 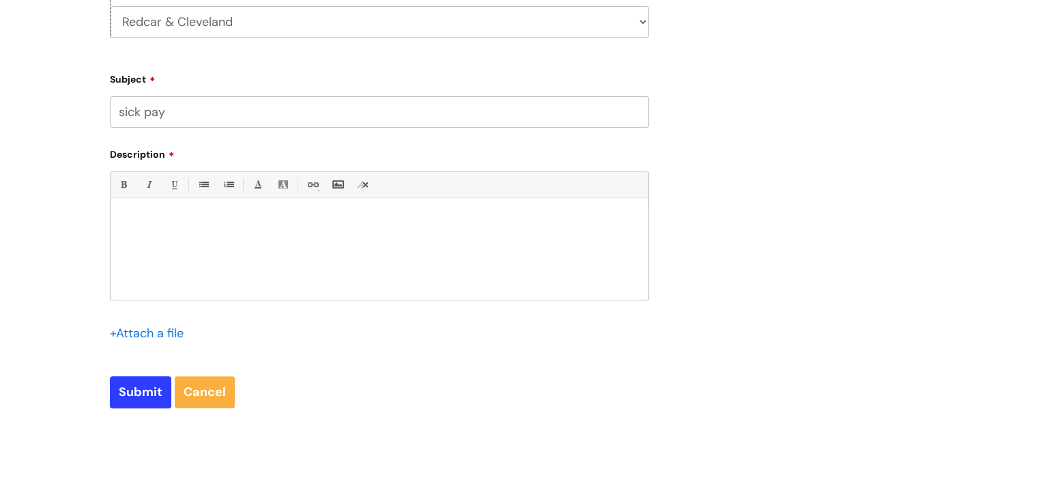 What do you see at coordinates (151, 333) in the screenshot?
I see `div: Attach a file` at bounding box center [151, 333].